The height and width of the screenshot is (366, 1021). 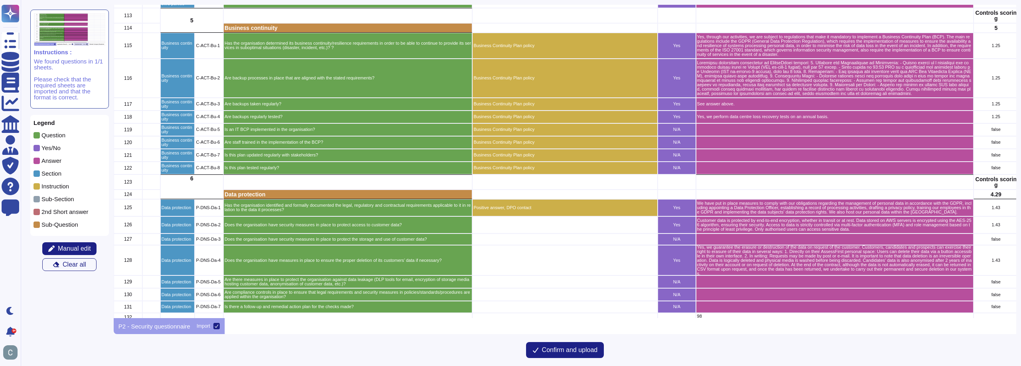 I want to click on div: grid, so click(x=564, y=161).